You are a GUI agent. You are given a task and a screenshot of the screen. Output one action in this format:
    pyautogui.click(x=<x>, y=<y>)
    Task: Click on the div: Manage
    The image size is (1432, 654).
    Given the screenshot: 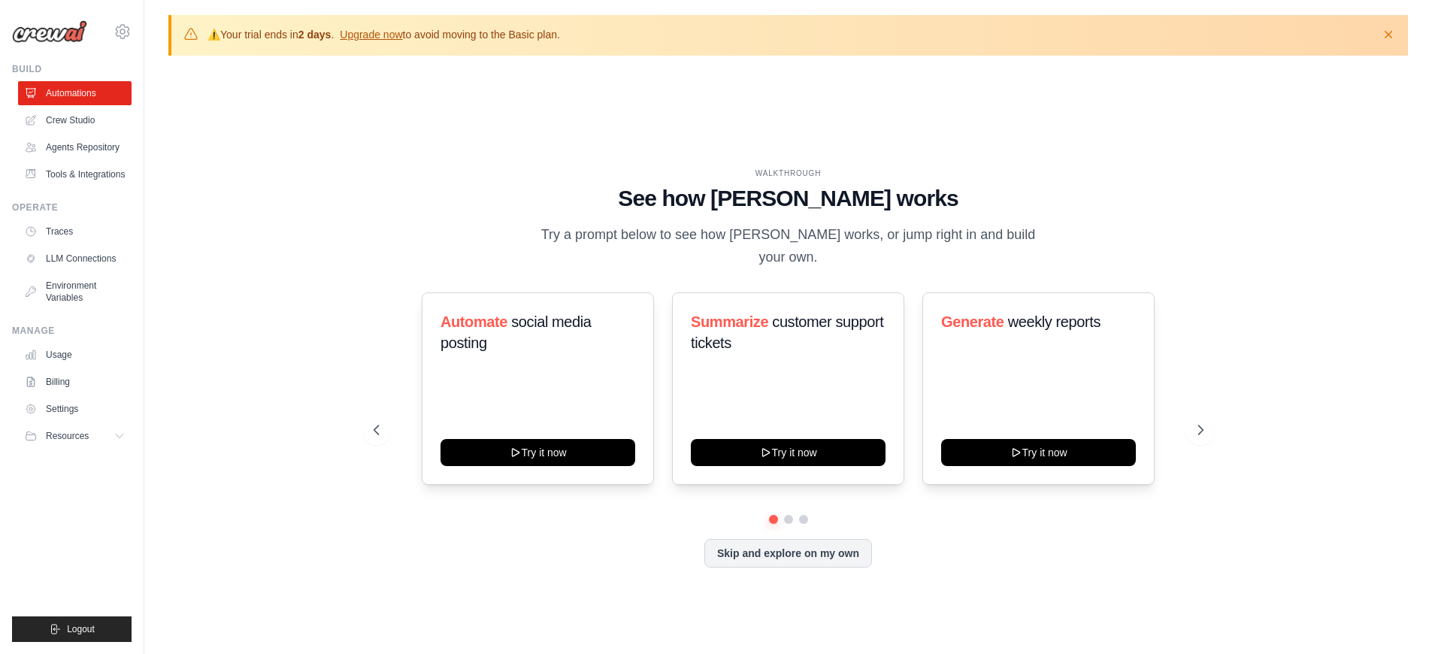 What is the action you would take?
    pyautogui.click(x=71, y=331)
    